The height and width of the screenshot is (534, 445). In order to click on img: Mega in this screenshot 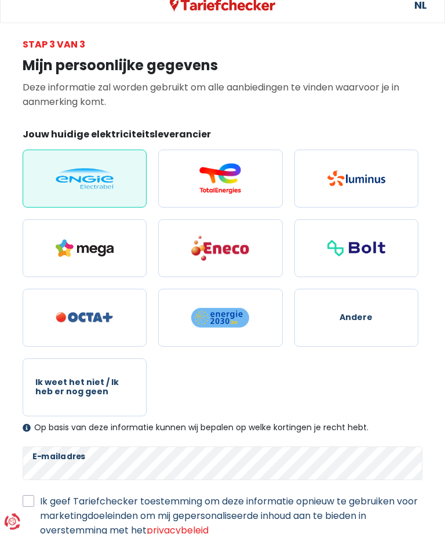, I will do `click(85, 249)`.